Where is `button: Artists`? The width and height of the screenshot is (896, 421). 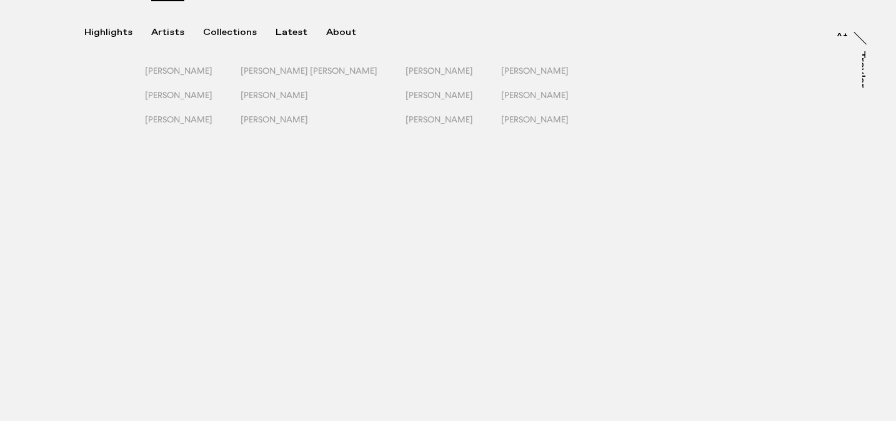
button: Artists is located at coordinates (177, 32).